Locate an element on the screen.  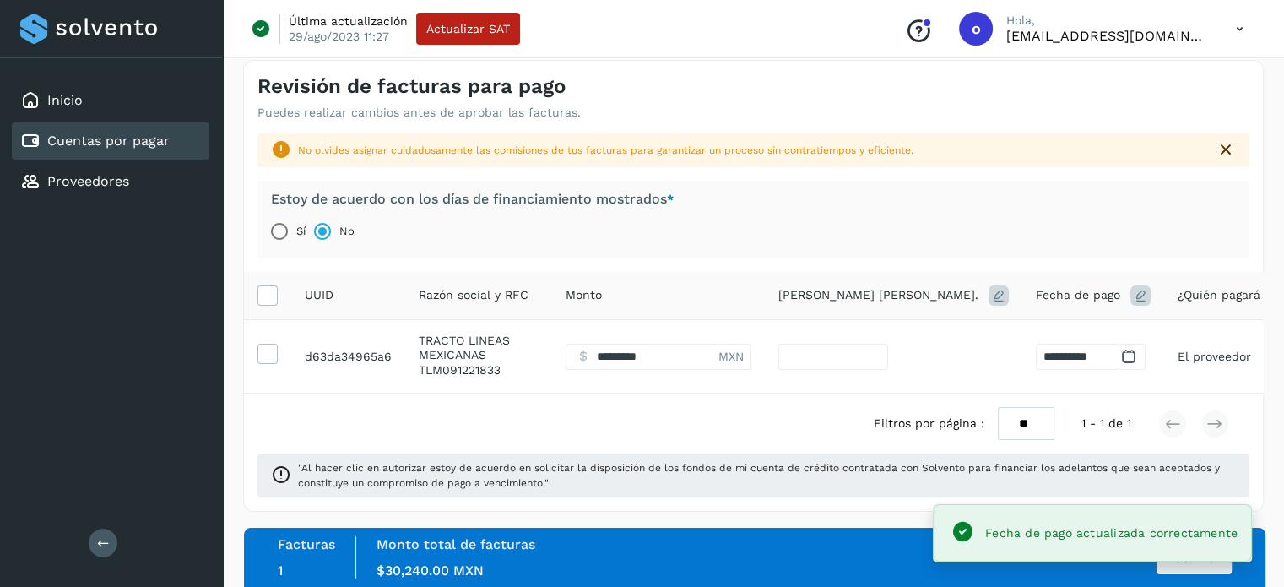
p: Puedes realizar cambios antes de aprobar las facturas. is located at coordinates (419, 112).